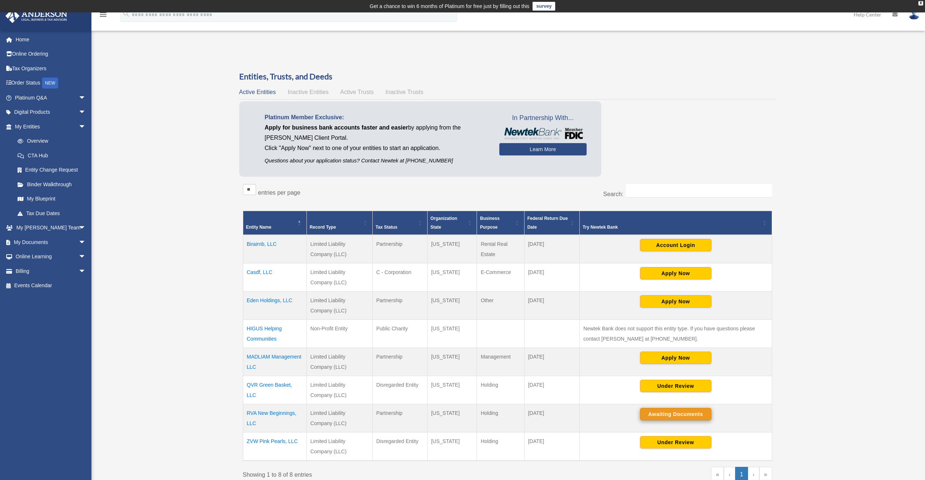 Image resolution: width=925 pixels, height=480 pixels. I want to click on td: Non-Profit Entity, so click(339, 333).